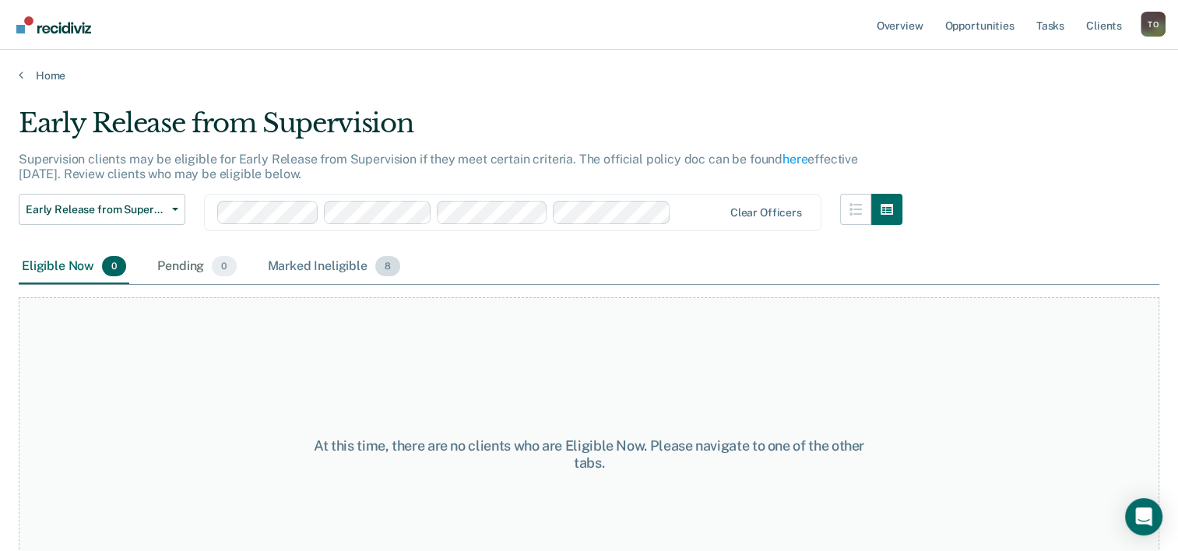  What do you see at coordinates (1153, 24) in the screenshot?
I see `button: Profile dropdown button` at bounding box center [1153, 24].